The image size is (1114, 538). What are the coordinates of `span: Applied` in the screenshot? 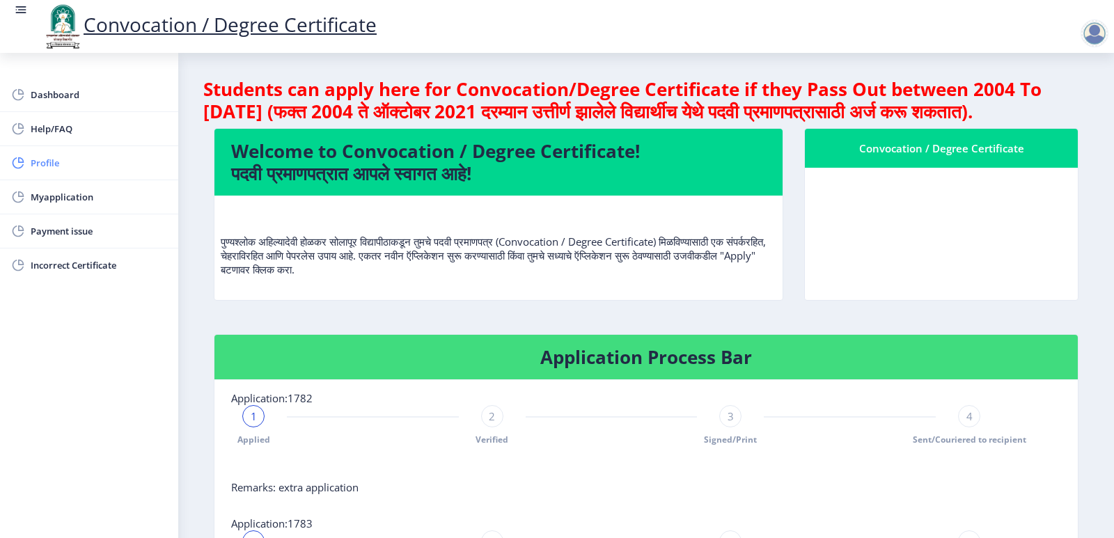 It's located at (254, 439).